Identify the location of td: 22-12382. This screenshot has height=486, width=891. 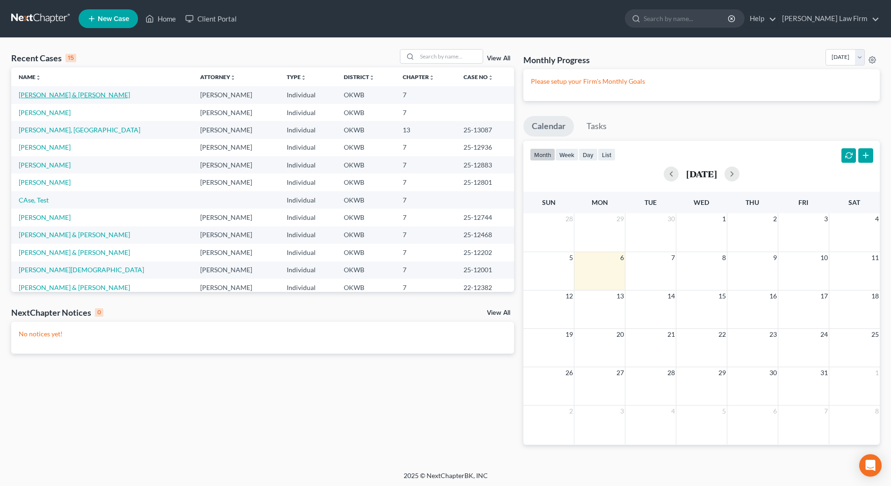
(485, 287).